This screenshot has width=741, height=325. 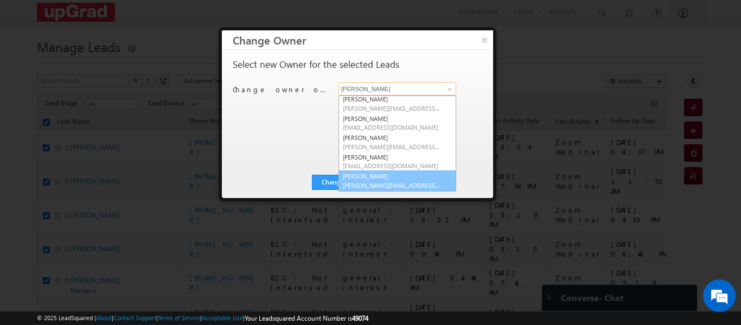 I want to click on div: Minimize live chat window, so click(x=191, y=18).